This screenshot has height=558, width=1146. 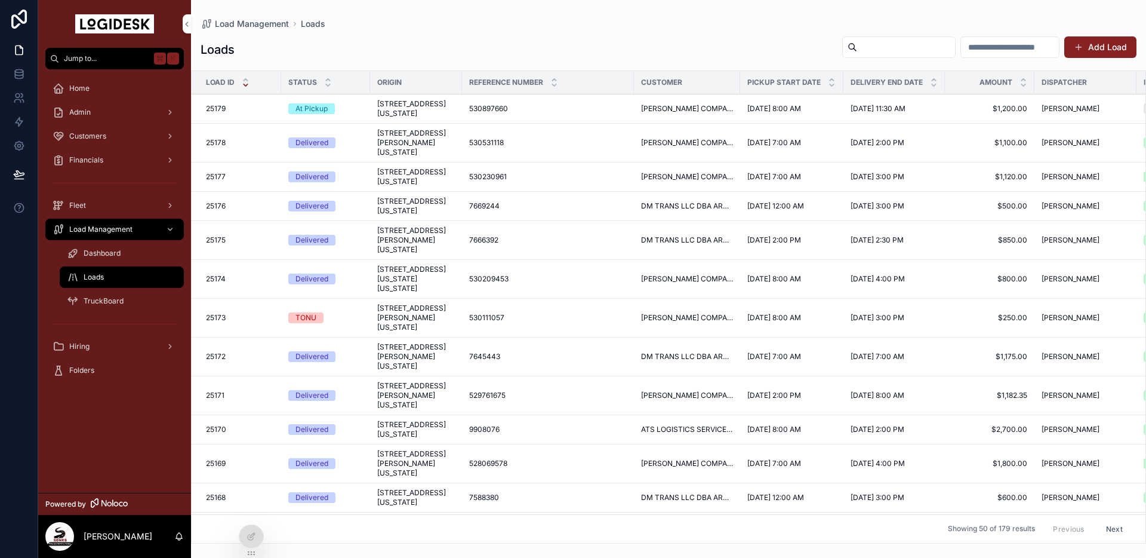 What do you see at coordinates (252, 24) in the screenshot?
I see `span: Load Management` at bounding box center [252, 24].